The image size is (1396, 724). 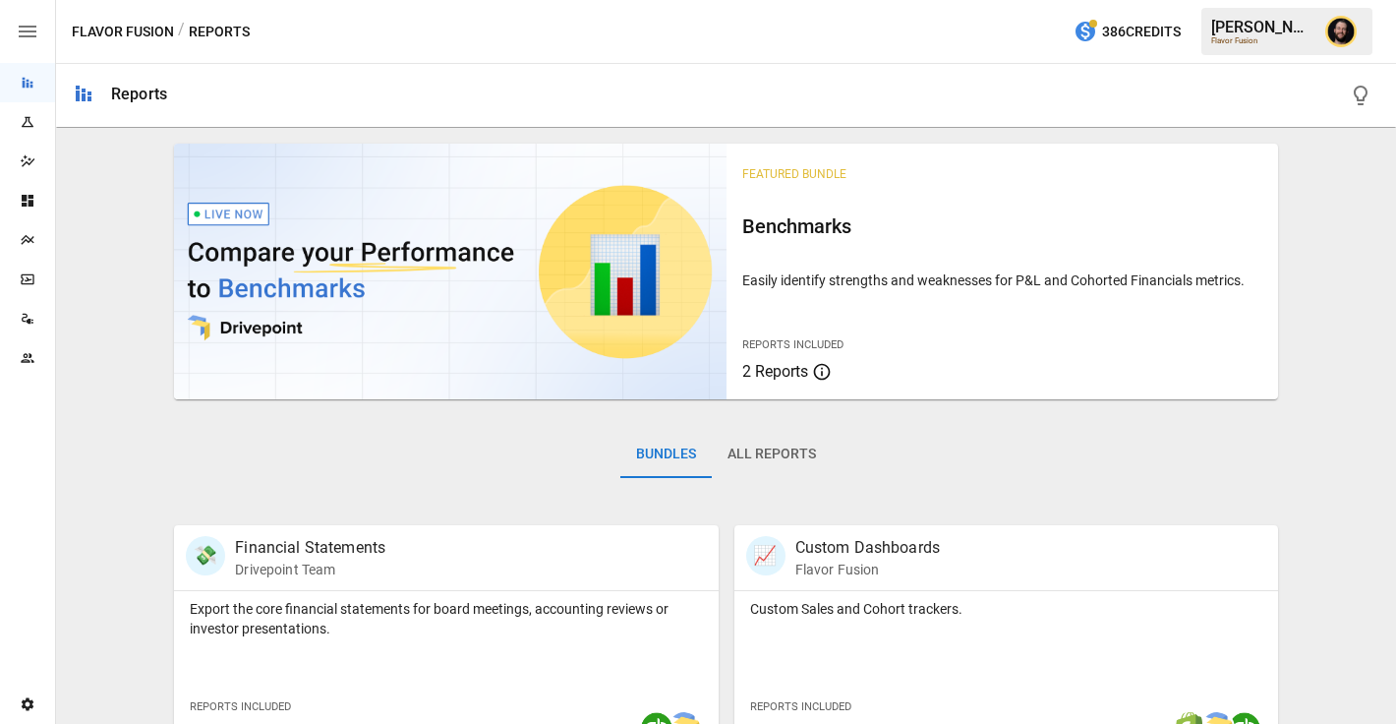 I want to click on h6: Benchmarks, so click(x=1002, y=226).